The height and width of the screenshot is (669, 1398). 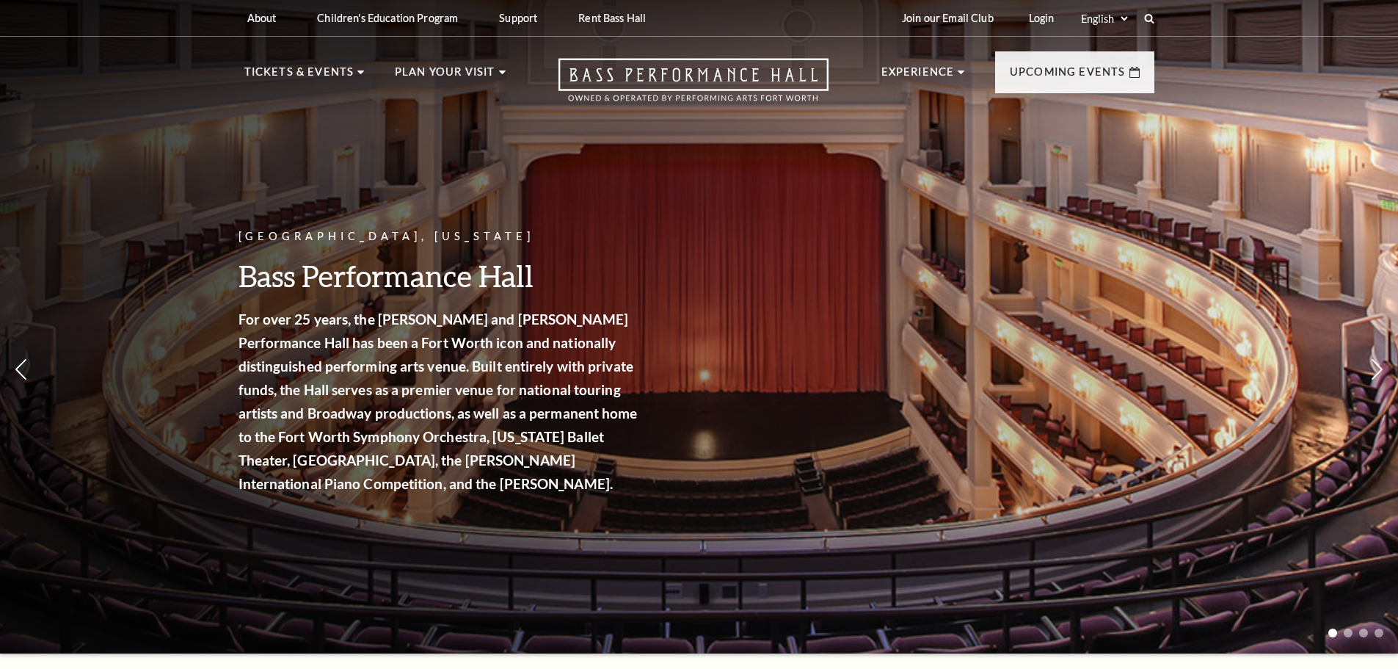 What do you see at coordinates (262, 18) in the screenshot?
I see `p: About` at bounding box center [262, 18].